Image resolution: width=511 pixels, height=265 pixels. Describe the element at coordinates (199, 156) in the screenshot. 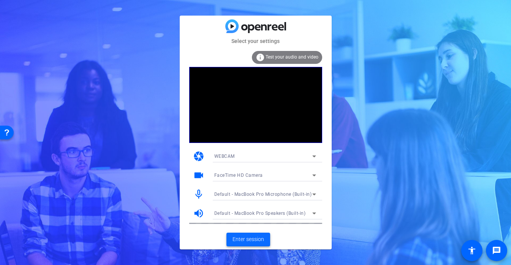

I see `mat-icon: camera` at that location.